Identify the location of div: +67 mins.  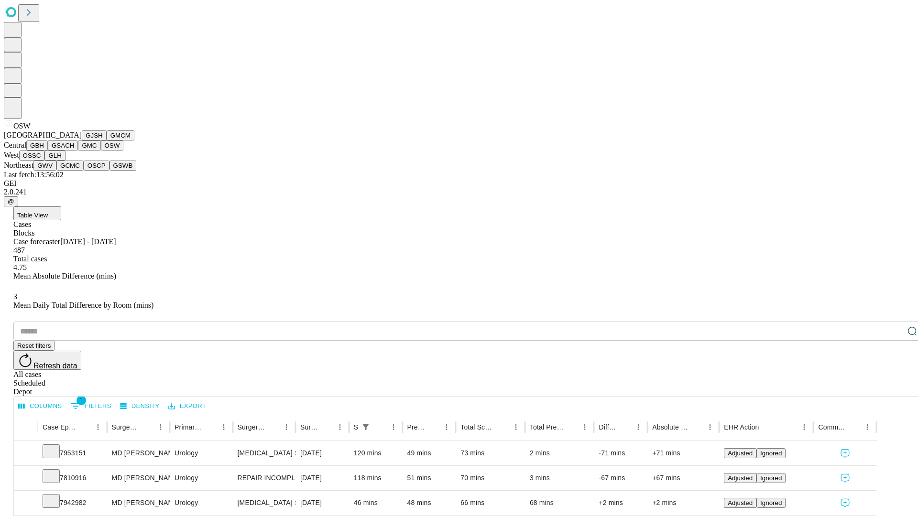
(683, 478).